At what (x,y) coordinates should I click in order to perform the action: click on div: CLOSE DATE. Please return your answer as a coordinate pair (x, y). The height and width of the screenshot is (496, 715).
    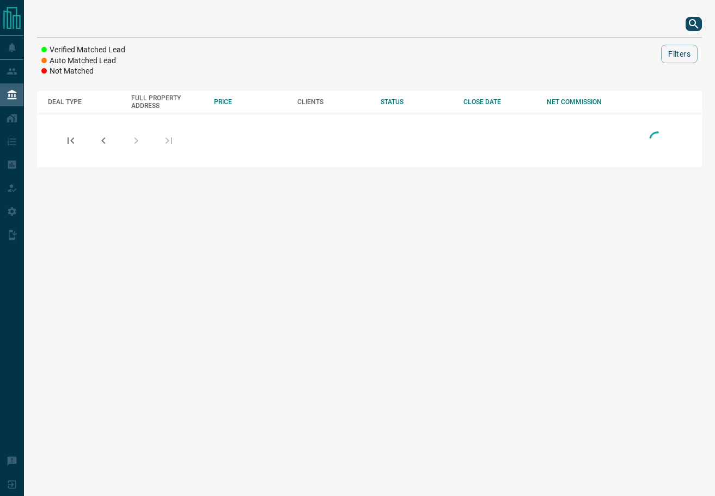
    Looking at the image, I should click on (499, 102).